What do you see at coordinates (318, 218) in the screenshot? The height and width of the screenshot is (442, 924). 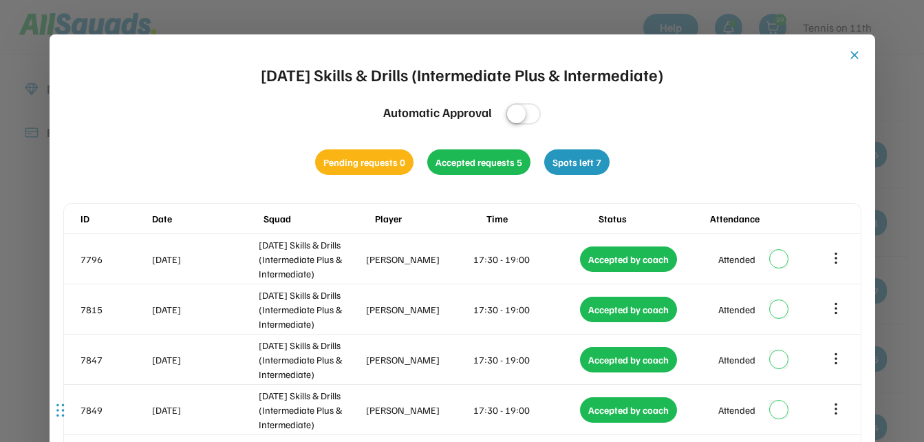 I see `div: Squad` at bounding box center [318, 218].